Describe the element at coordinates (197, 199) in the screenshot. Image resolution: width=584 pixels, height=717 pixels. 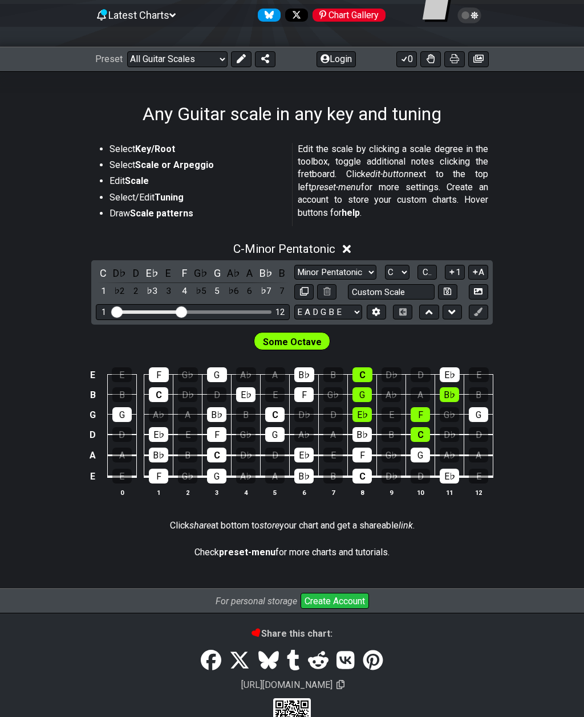
I see `li: Select/Edit` at that location.